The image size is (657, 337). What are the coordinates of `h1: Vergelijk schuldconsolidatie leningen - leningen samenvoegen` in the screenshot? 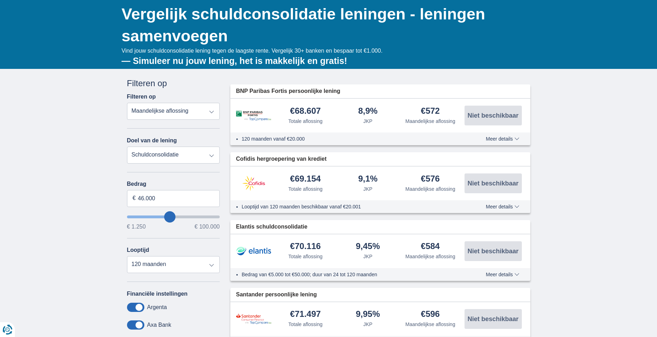 It's located at (326, 25).